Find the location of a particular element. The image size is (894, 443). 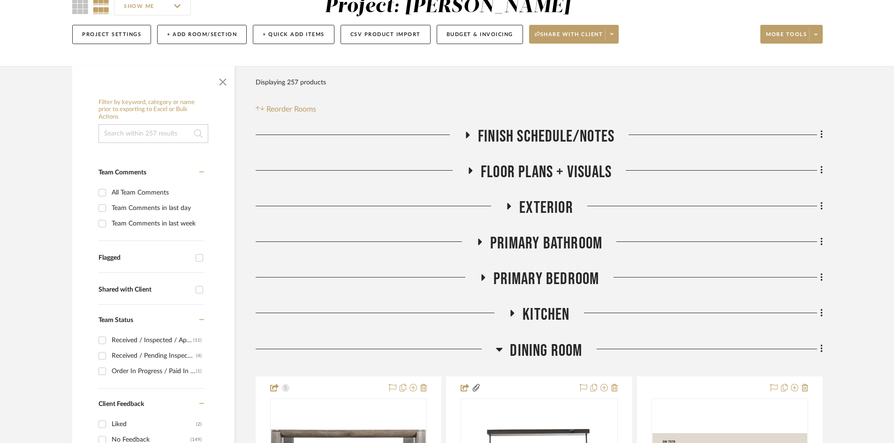

span: Share with client is located at coordinates (569, 38).